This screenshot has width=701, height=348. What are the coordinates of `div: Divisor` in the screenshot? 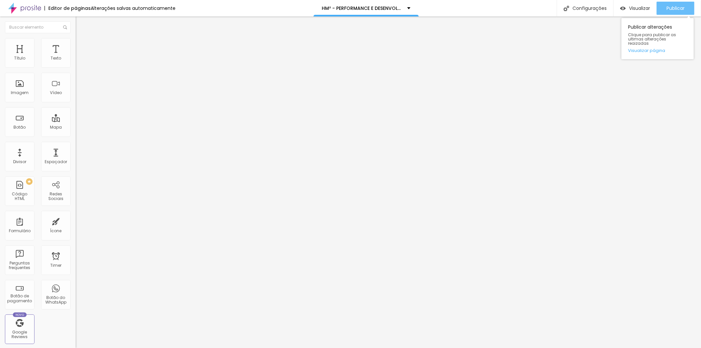 It's located at (20, 162).